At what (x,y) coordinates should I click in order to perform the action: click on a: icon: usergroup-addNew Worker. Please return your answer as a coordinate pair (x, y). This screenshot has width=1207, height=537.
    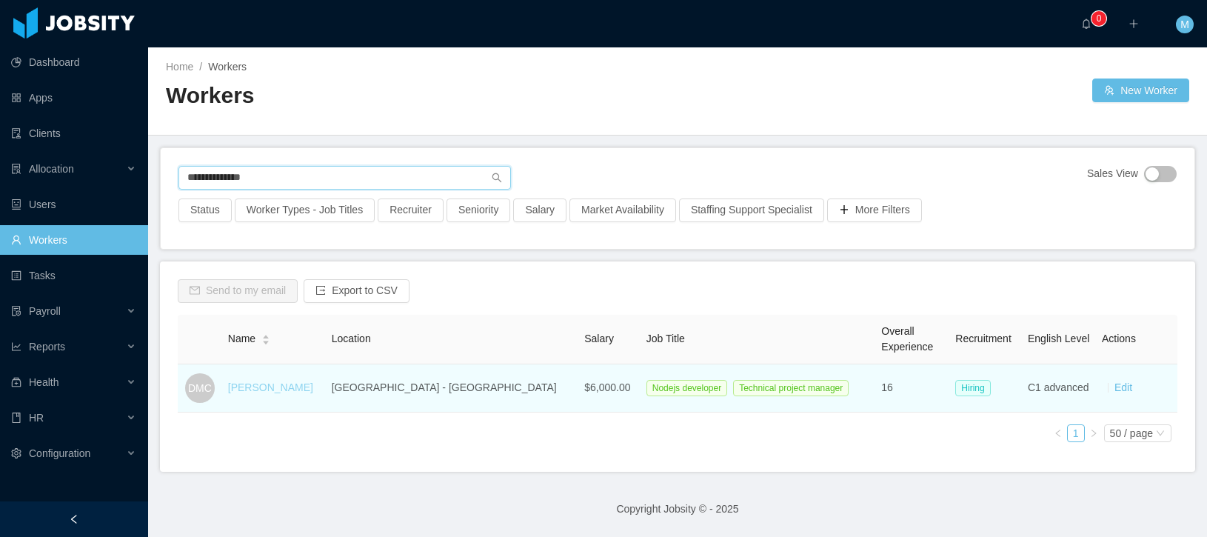
    Looking at the image, I should click on (1140, 90).